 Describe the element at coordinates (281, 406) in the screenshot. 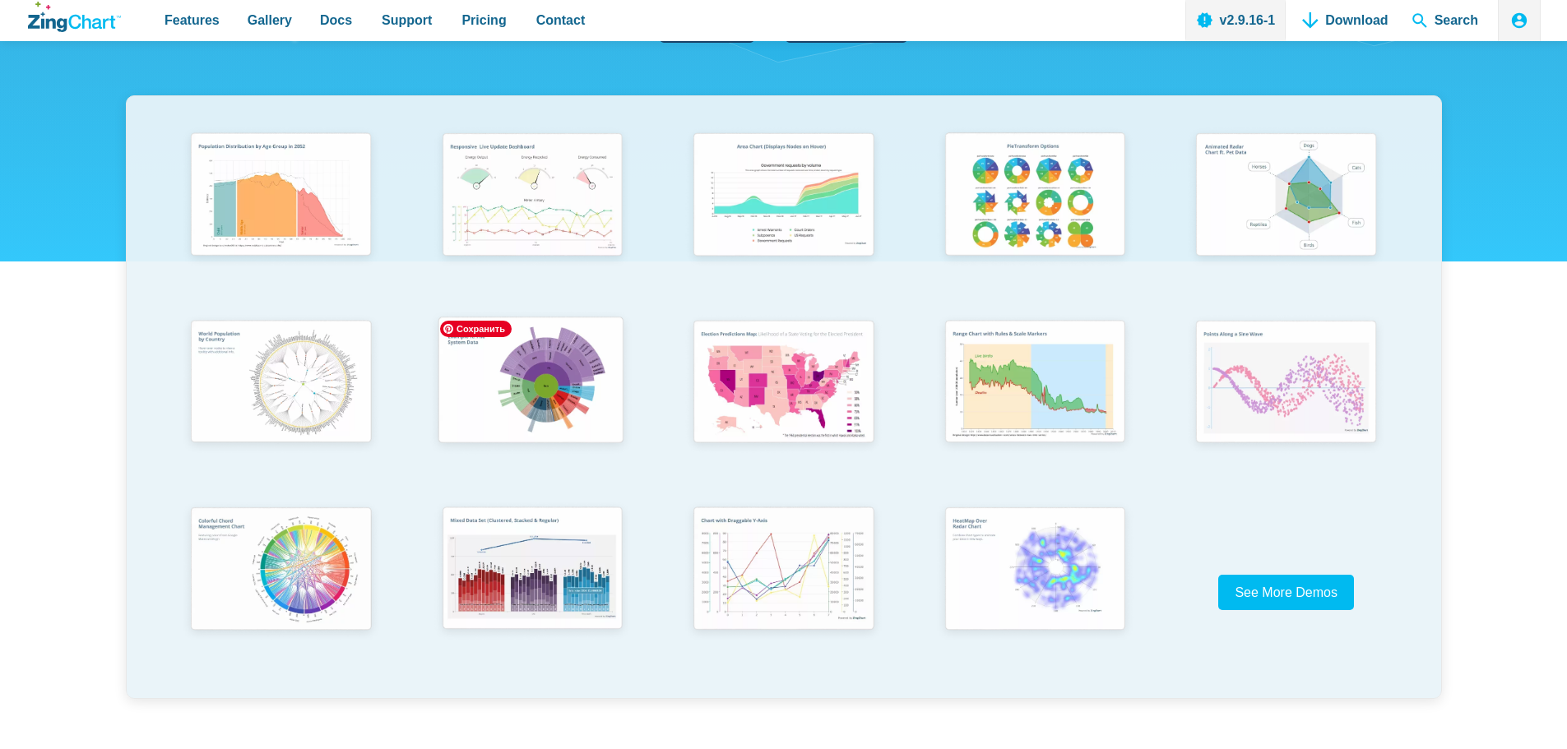

I see `a: World Population by Country` at that location.